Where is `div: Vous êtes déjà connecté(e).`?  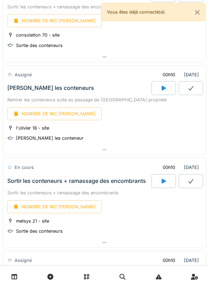
div: Vous êtes déjà connecté(e). is located at coordinates (153, 12).